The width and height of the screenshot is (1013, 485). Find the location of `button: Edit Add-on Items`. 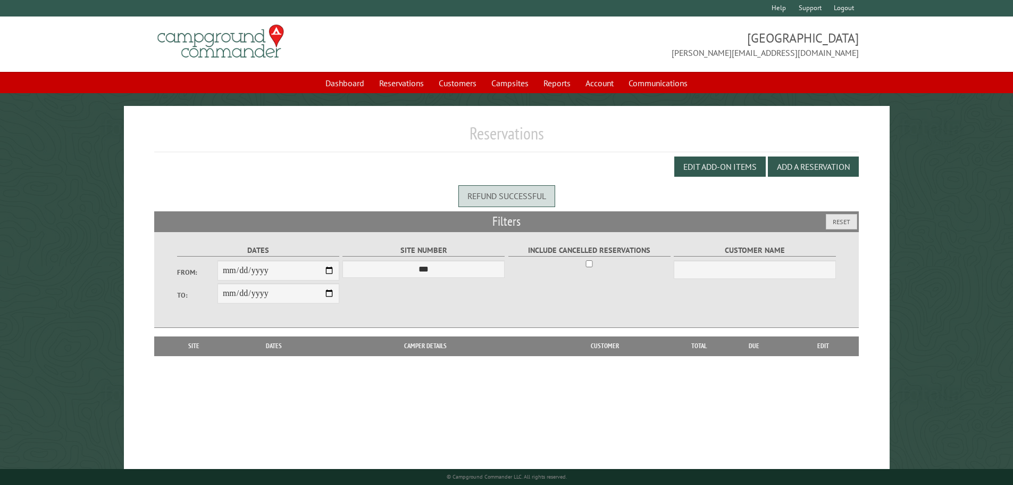

button: Edit Add-on Items is located at coordinates (720, 166).